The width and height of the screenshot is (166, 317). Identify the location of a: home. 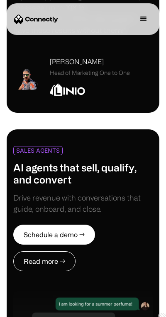
(34, 19).